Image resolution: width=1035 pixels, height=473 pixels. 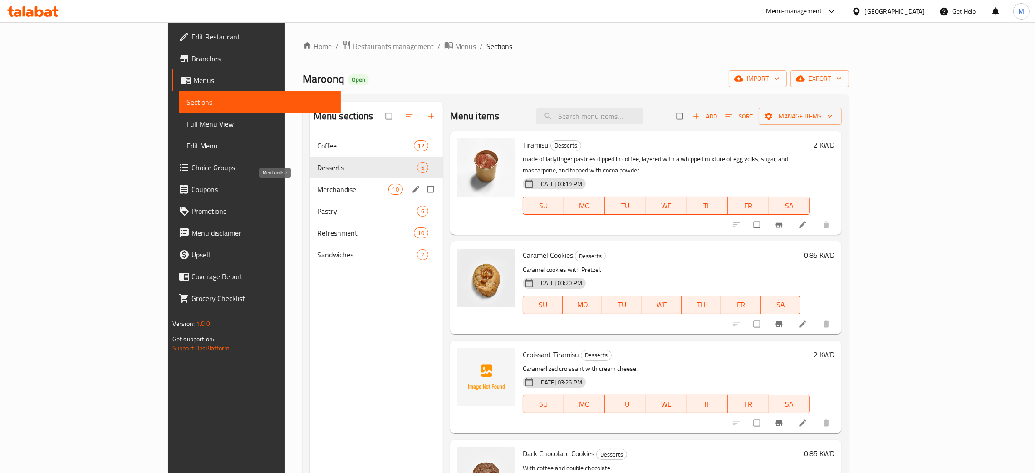 What do you see at coordinates (423, 255) in the screenshot?
I see `span: 7` at bounding box center [423, 255].